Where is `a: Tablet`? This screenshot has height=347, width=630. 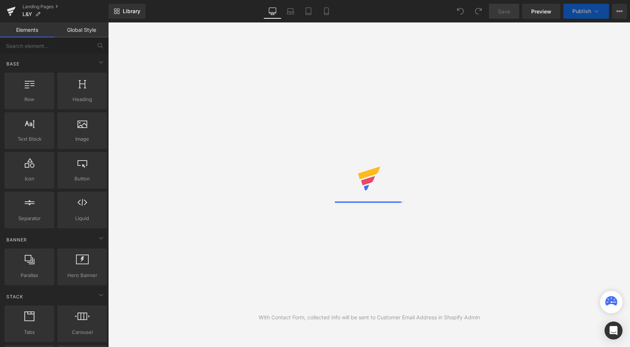 a: Tablet is located at coordinates (308, 11).